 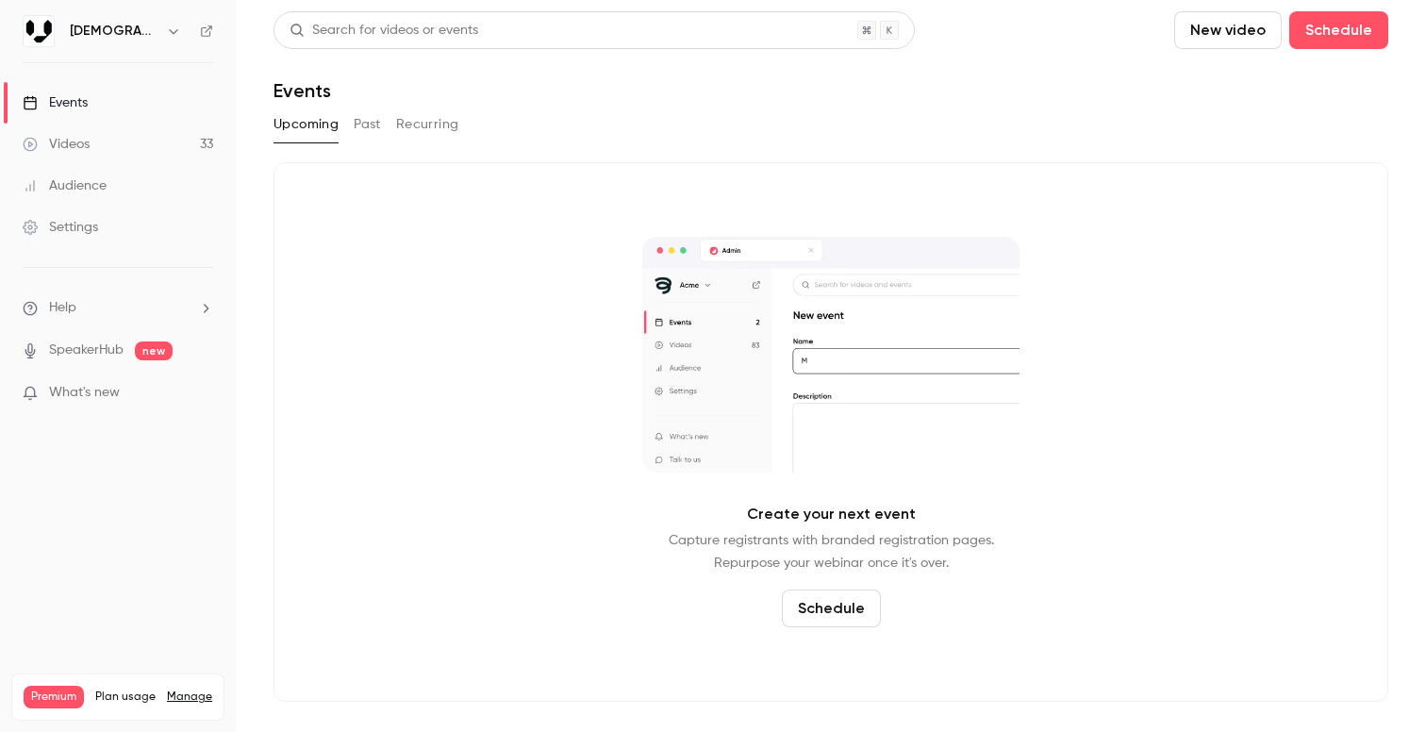 I want to click on span: Help, so click(x=62, y=308).